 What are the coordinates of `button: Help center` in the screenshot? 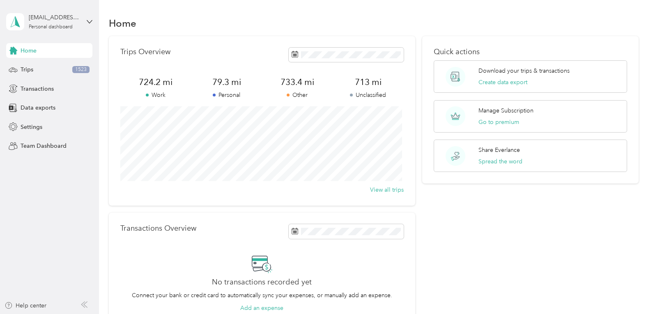 It's located at (25, 306).